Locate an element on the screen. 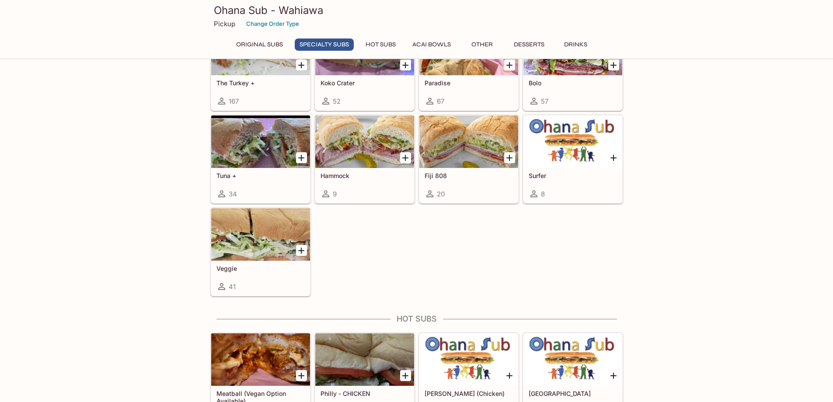 Image resolution: width=833 pixels, height=402 pixels. button: Add Teri (Chicken) is located at coordinates (509, 375).